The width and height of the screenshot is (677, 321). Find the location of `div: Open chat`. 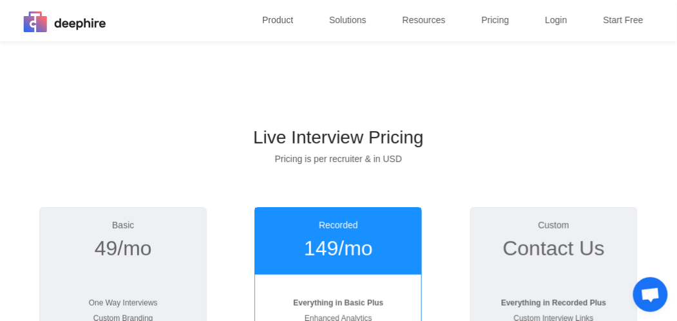

div: Open chat is located at coordinates (650, 295).